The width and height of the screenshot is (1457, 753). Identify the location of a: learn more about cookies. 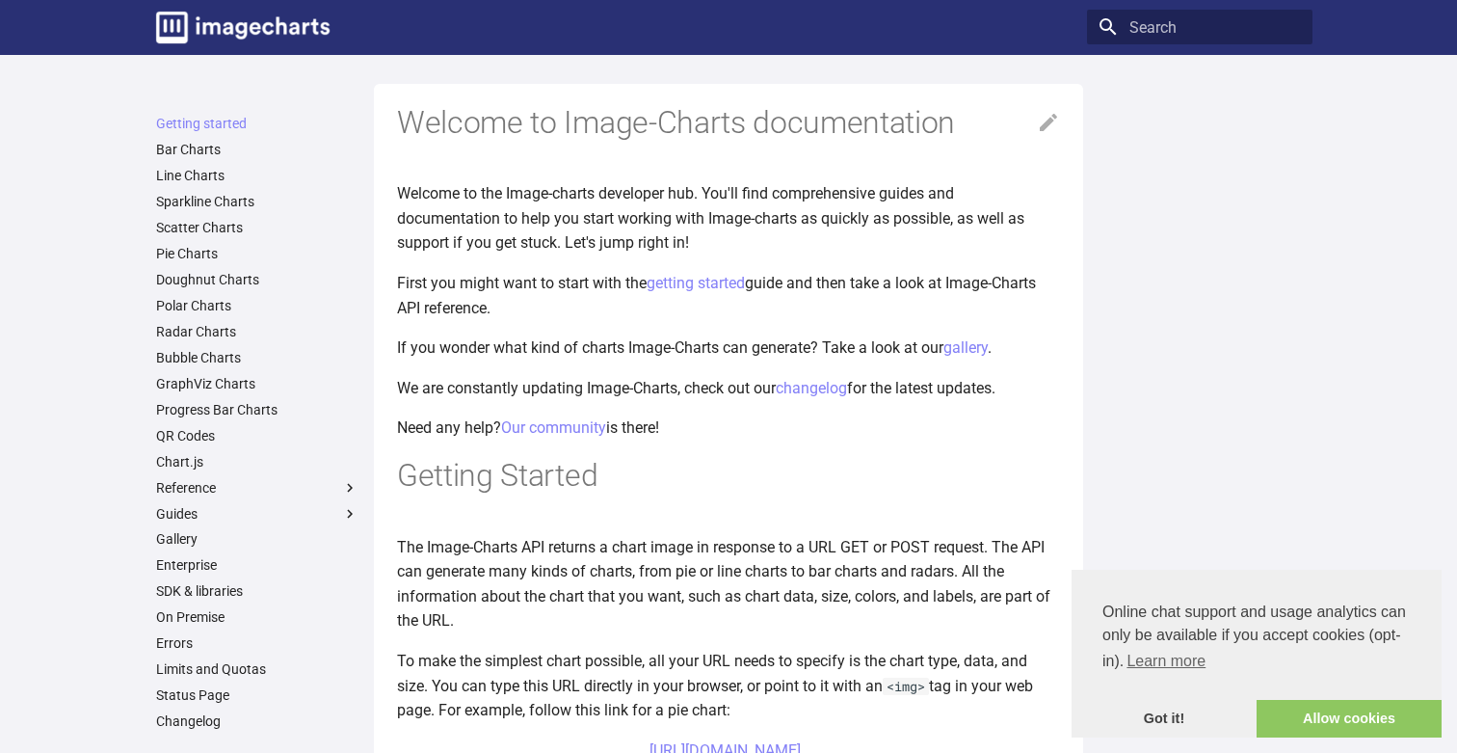
(1166, 661).